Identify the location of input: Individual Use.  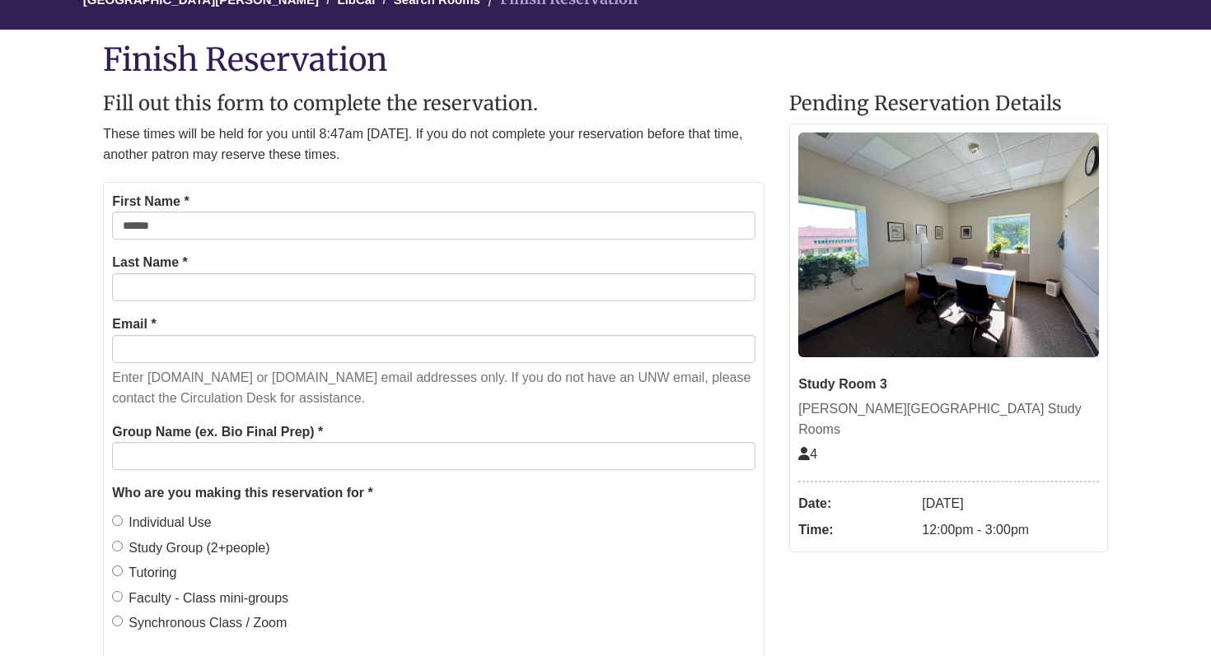
(117, 521).